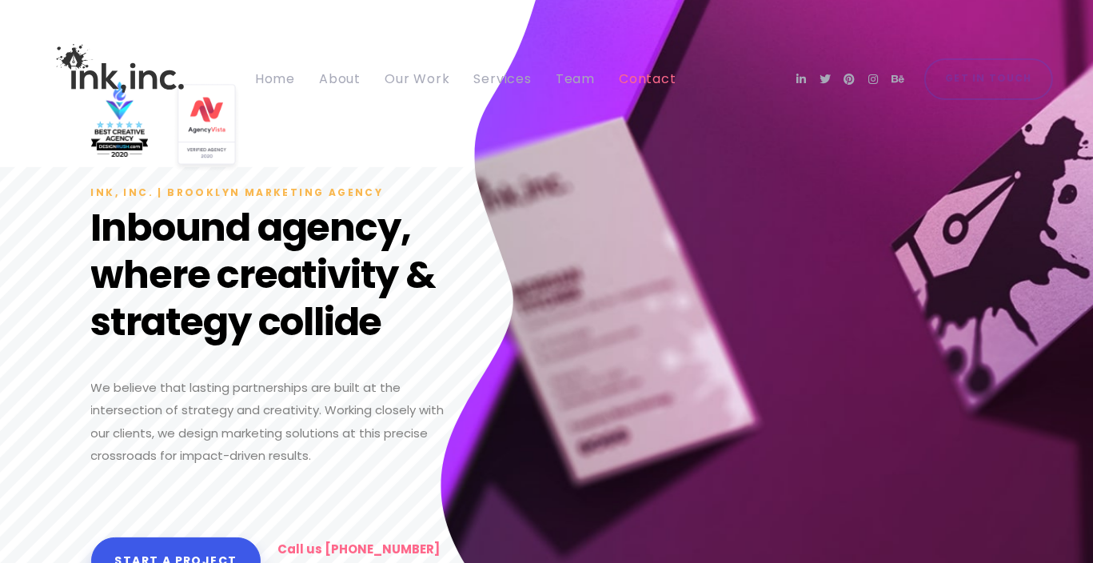 This screenshot has width=1093, height=563. I want to click on span: Our Work, so click(416, 78).